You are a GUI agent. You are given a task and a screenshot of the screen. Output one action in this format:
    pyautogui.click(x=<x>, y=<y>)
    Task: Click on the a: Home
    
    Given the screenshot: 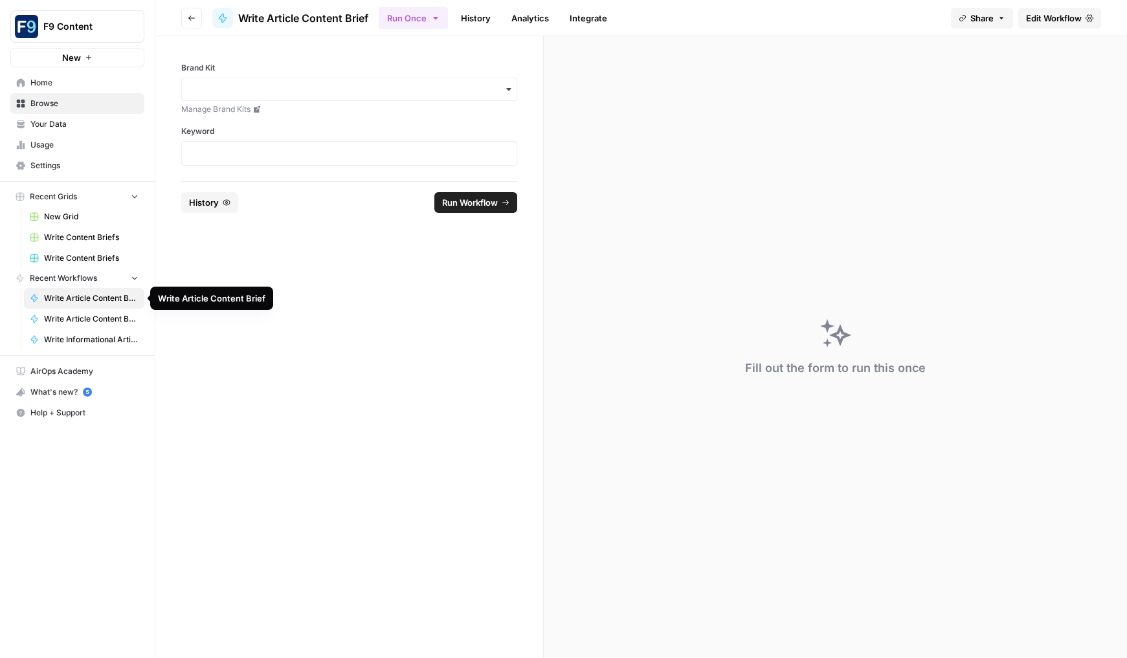 What is the action you would take?
    pyautogui.click(x=77, y=83)
    